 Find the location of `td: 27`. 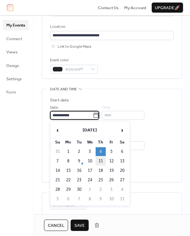

td: 27 is located at coordinates (122, 180).